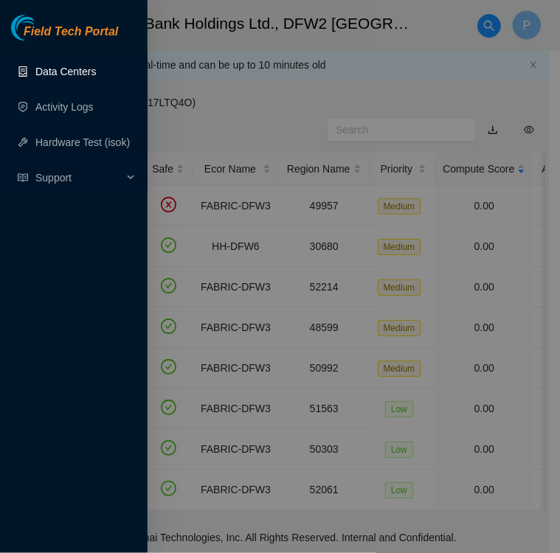  I want to click on a: Hardware Test (isok), so click(83, 142).